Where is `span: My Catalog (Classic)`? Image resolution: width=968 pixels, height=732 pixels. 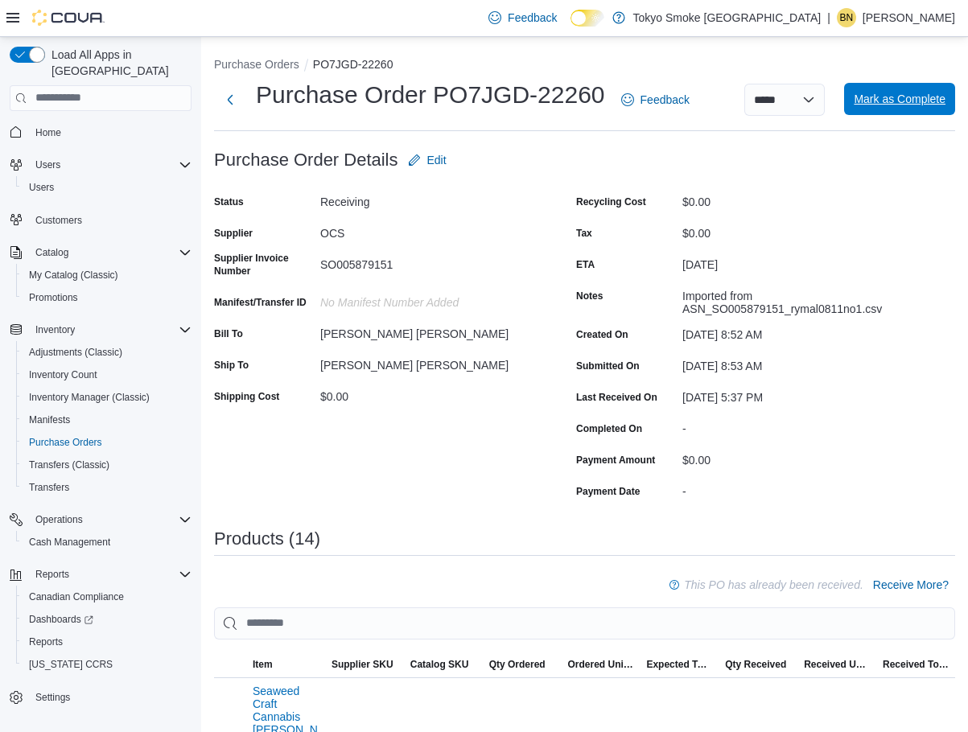
span: My Catalog (Classic) is located at coordinates (73, 275).